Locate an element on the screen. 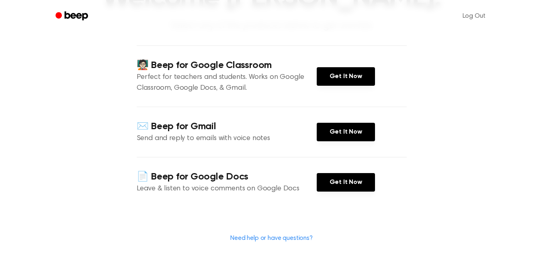 This screenshot has width=543, height=258. h4: ✉️ Beep for Gmail is located at coordinates (227, 126).